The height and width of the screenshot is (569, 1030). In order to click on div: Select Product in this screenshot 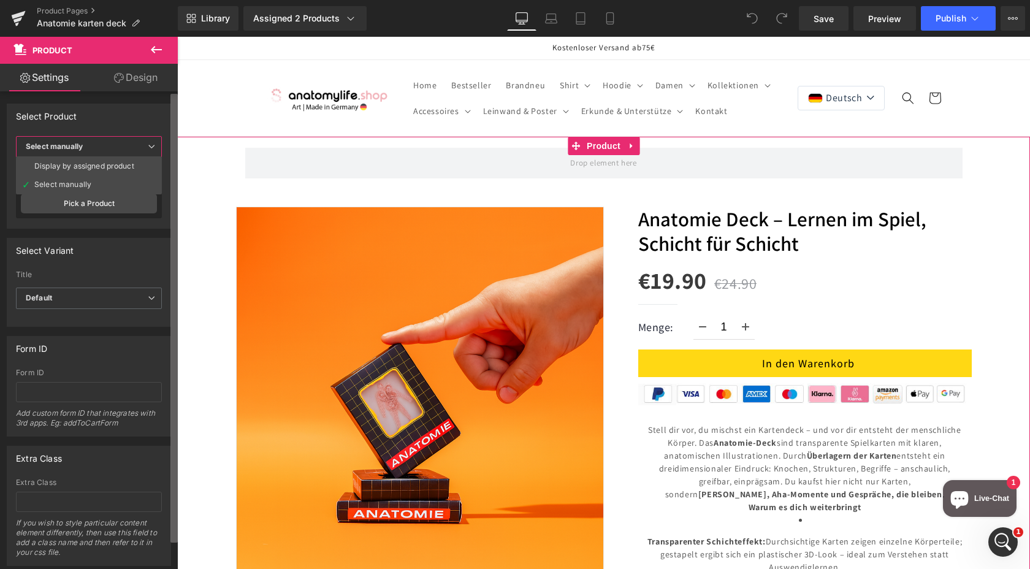, I will do `click(47, 113)`.